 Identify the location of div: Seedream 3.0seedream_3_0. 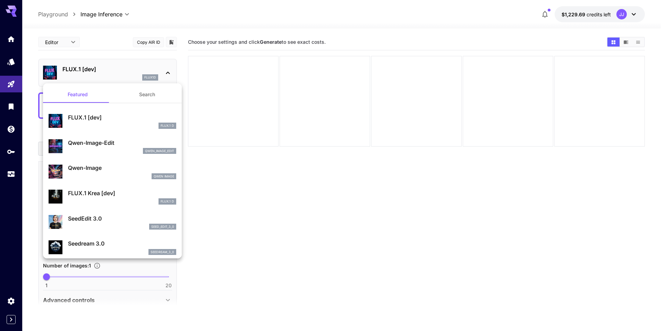
(112, 247).